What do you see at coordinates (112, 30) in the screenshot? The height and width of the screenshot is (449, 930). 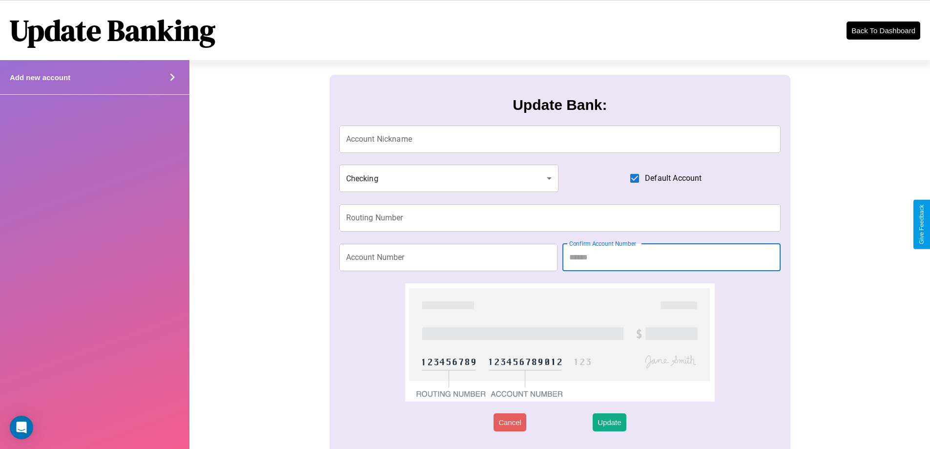 I see `h1: Update Banking` at bounding box center [112, 30].